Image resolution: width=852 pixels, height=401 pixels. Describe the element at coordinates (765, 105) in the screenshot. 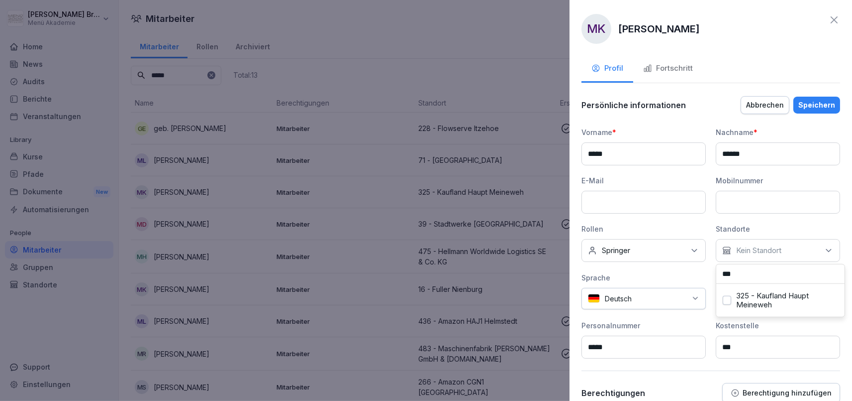

I see `div: Abbrechen` at that location.